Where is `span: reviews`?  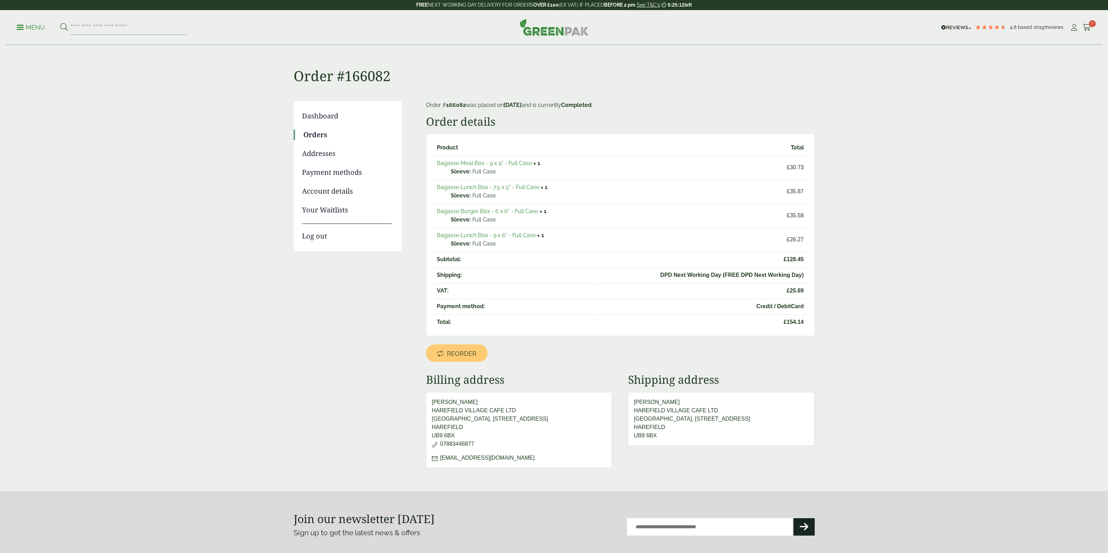
span: reviews is located at coordinates (1054, 27).